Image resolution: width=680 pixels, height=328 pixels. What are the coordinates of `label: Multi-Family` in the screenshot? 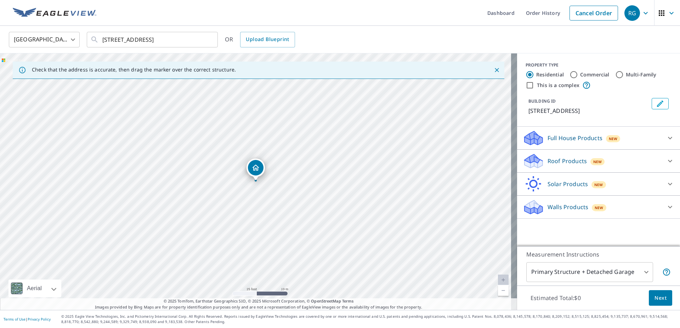 It's located at (641, 75).